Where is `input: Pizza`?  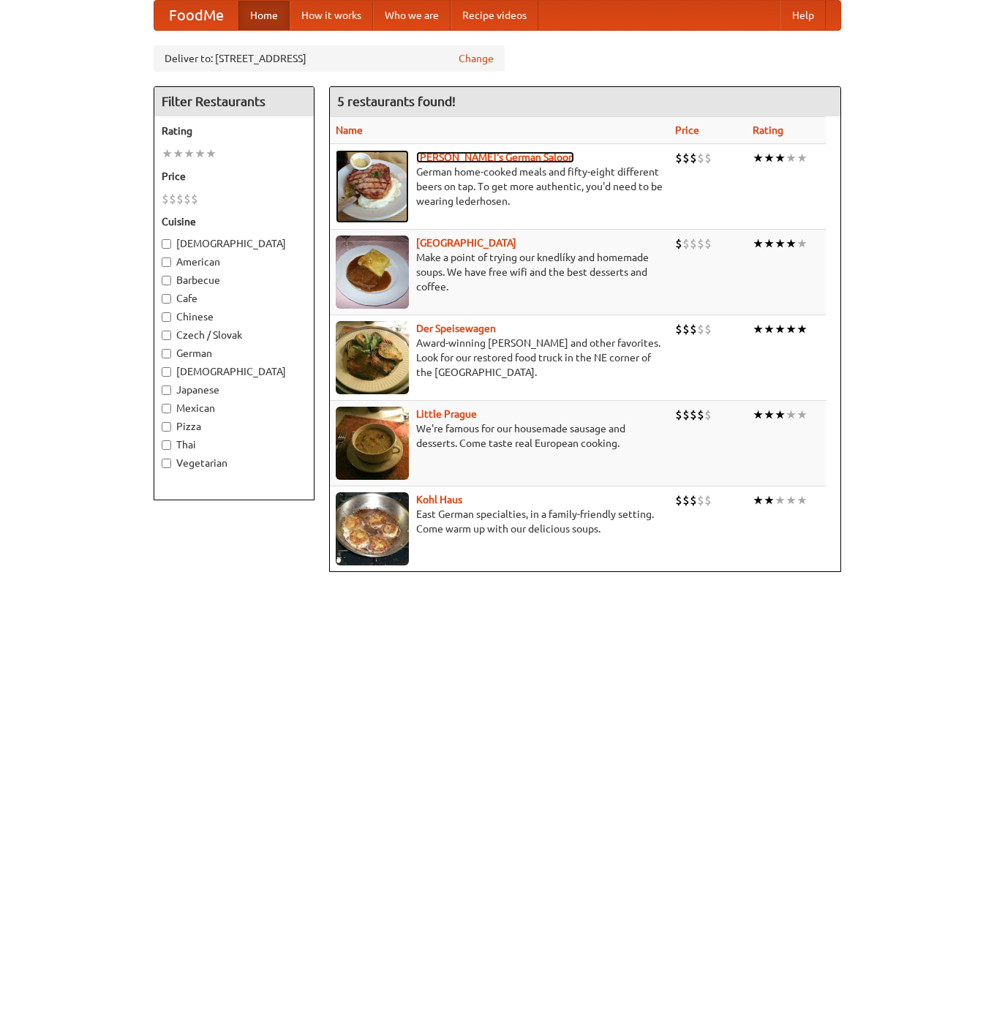
input: Pizza is located at coordinates (166, 427).